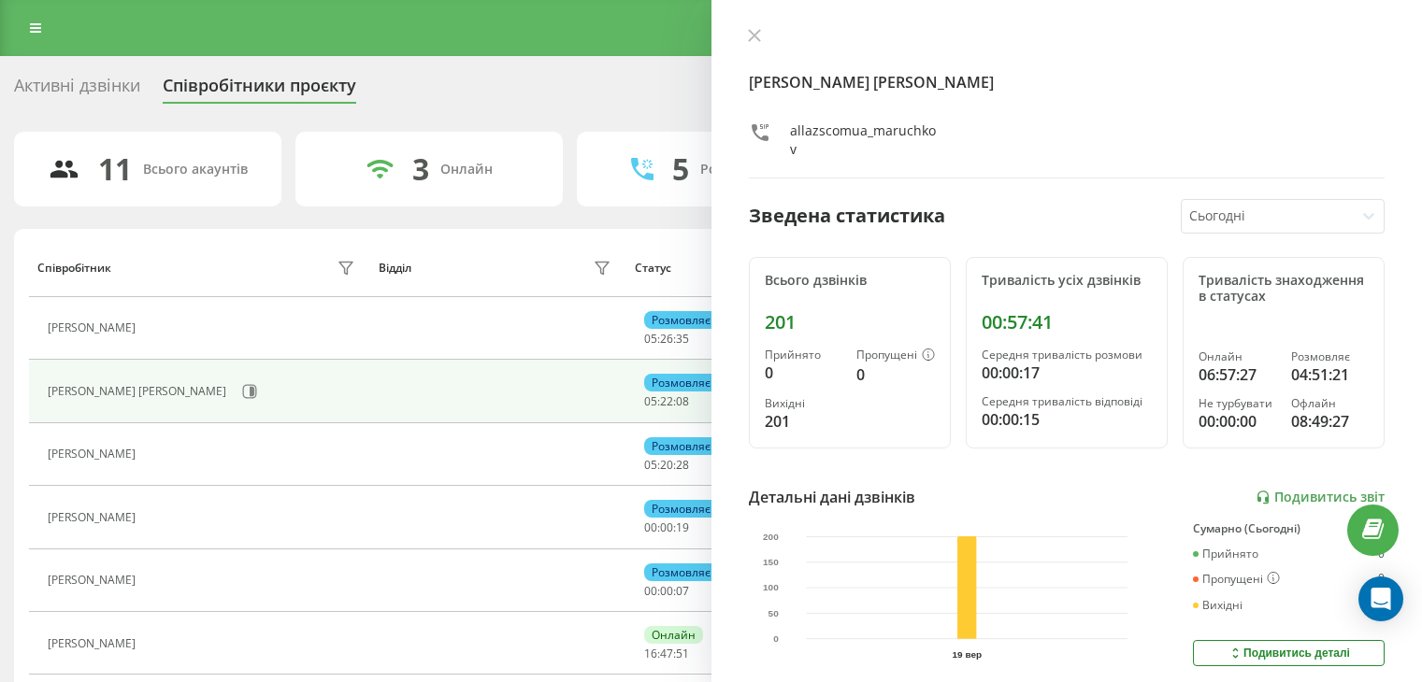 This screenshot has height=682, width=1422. What do you see at coordinates (1329, 375) in the screenshot?
I see `div: 04:51:21` at bounding box center [1329, 375].